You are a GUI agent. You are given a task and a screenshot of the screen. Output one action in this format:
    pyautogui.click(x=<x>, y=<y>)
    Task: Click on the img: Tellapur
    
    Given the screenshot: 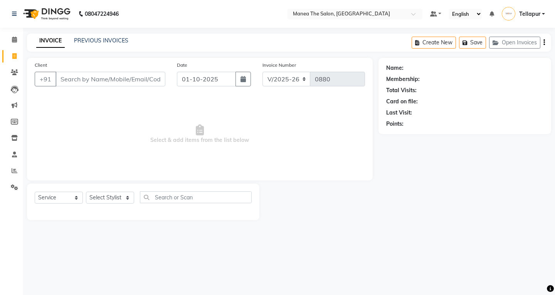 What is the action you would take?
    pyautogui.click(x=509, y=13)
    